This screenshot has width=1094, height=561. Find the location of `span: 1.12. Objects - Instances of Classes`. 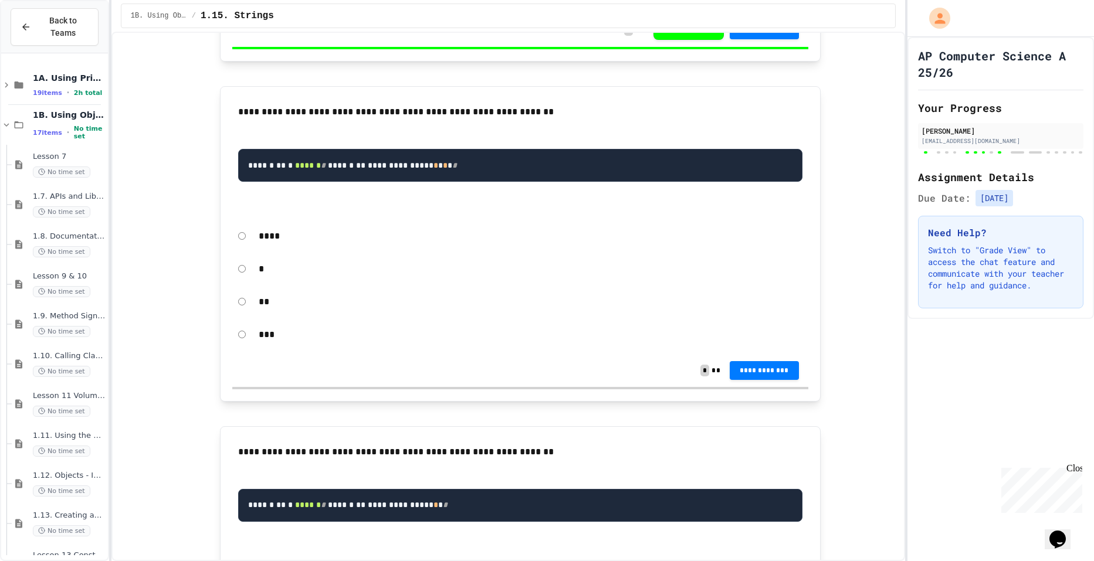

span: 1.12. Objects - Instances of Classes is located at coordinates (69, 476).